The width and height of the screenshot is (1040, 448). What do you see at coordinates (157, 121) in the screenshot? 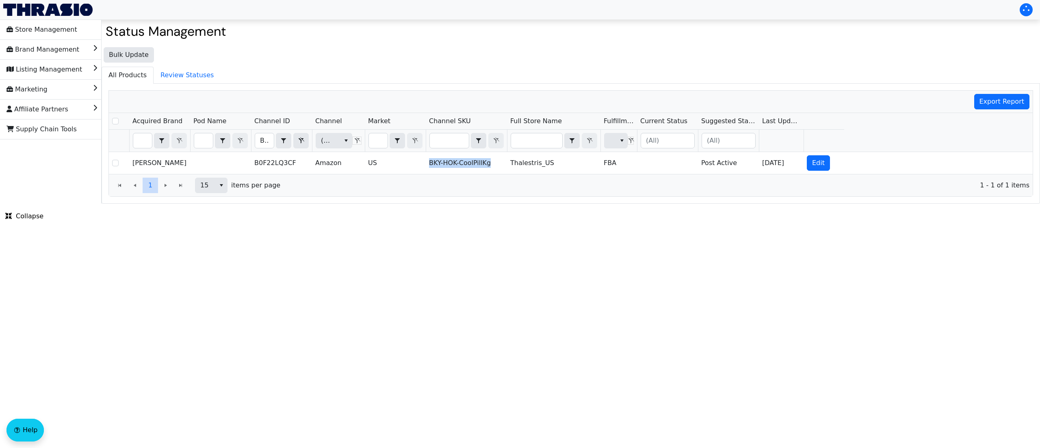
I see `span: Acquired Brand` at bounding box center [157, 121].